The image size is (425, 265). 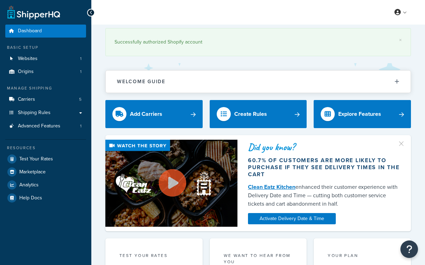 I want to click on li: Shipping Rules, so click(x=46, y=113).